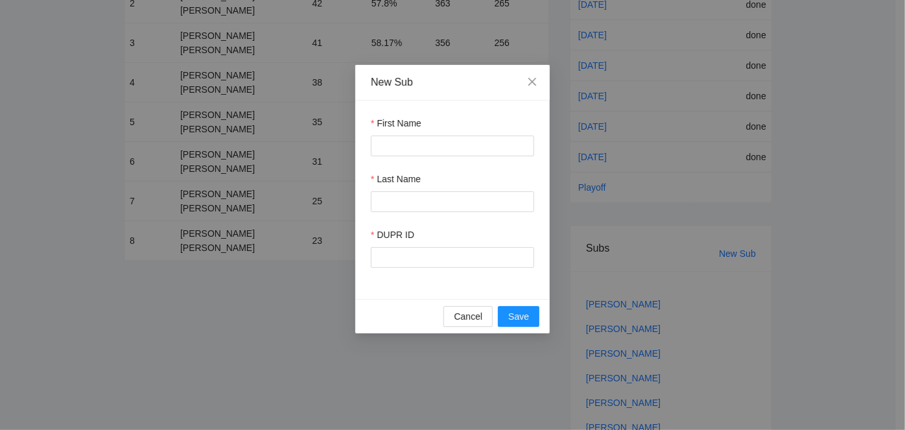 The height and width of the screenshot is (430, 905). I want to click on label: DUPR ID, so click(392, 235).